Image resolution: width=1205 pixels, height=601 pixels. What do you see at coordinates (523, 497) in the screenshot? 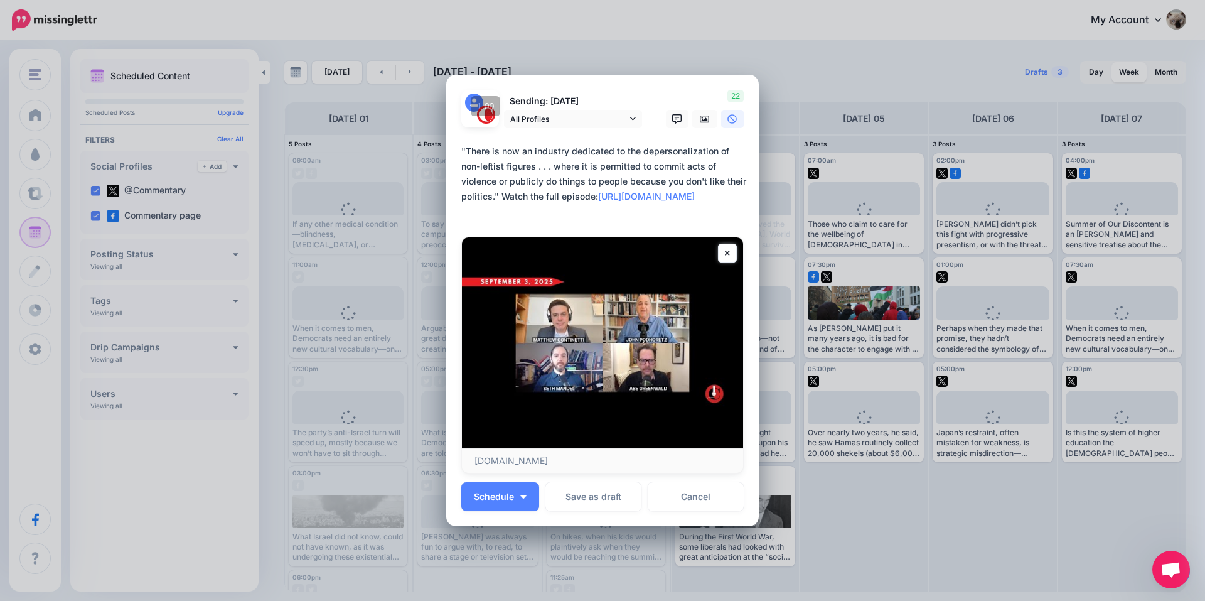
I see `img: arrow-down-white.png` at bounding box center [523, 497].